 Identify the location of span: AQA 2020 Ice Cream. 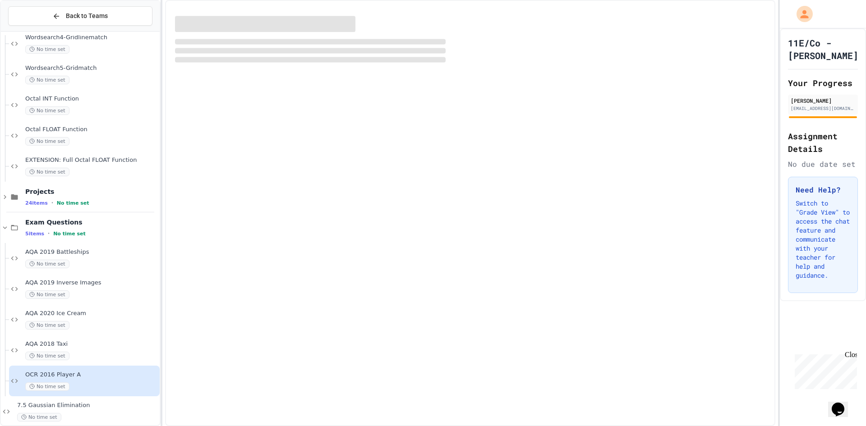
(92, 313).